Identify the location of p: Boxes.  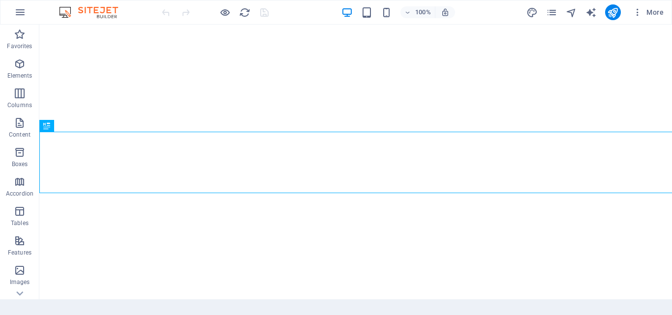
(20, 164).